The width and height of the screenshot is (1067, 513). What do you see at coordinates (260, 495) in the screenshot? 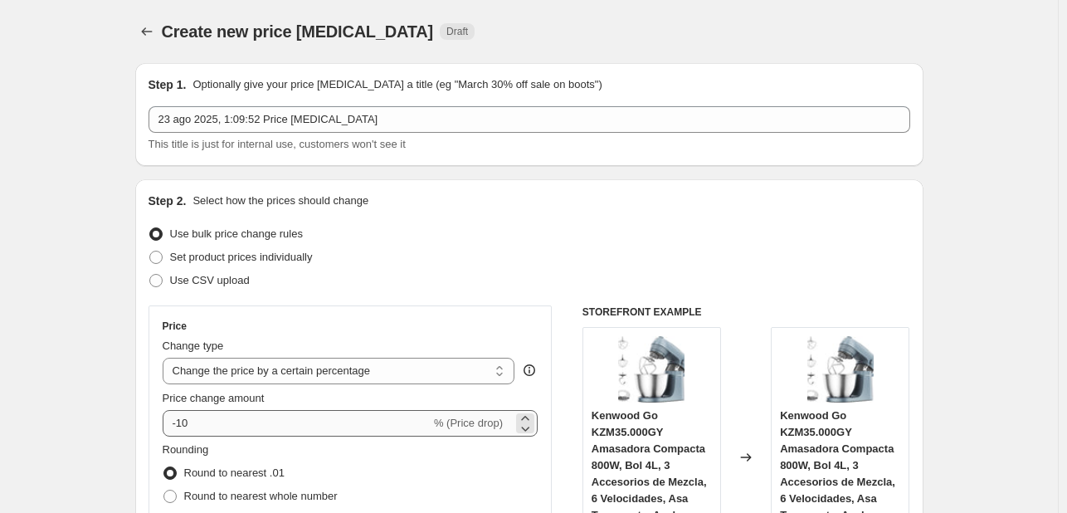
I see `span: Round to nearest whole number` at bounding box center [260, 495].